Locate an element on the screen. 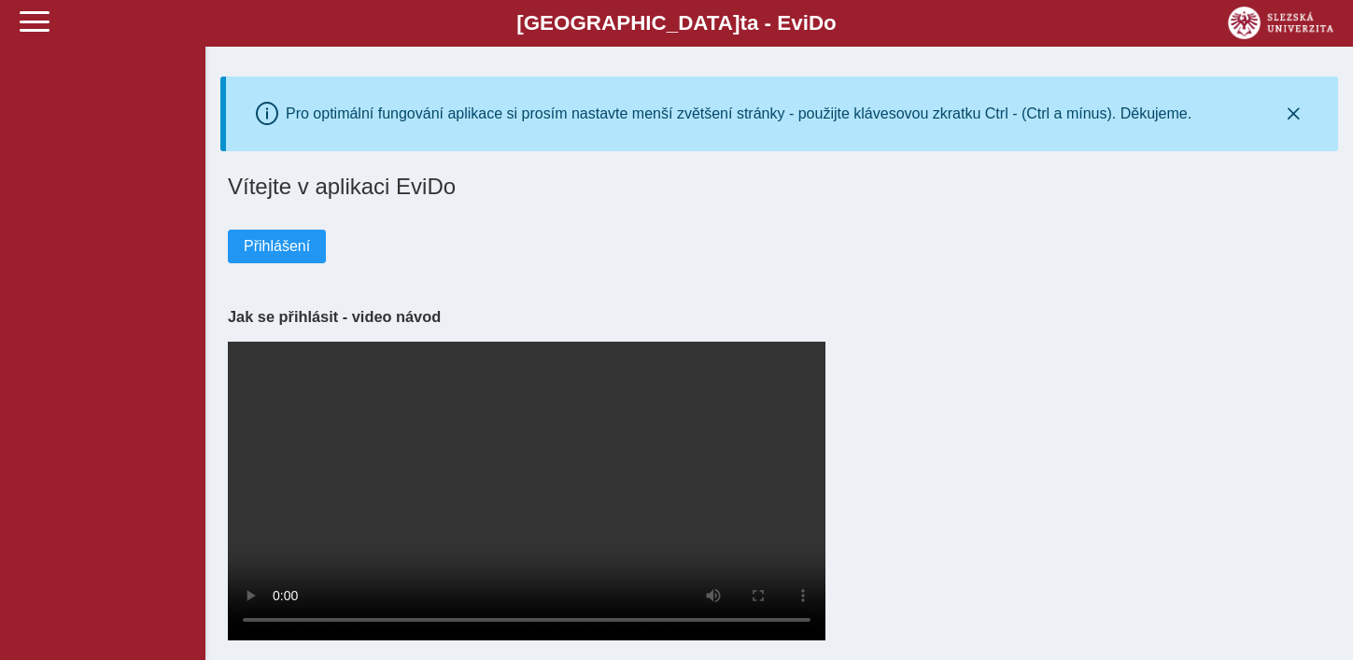 The image size is (1353, 660). img: logo_web_su.png is located at coordinates (1280, 22).